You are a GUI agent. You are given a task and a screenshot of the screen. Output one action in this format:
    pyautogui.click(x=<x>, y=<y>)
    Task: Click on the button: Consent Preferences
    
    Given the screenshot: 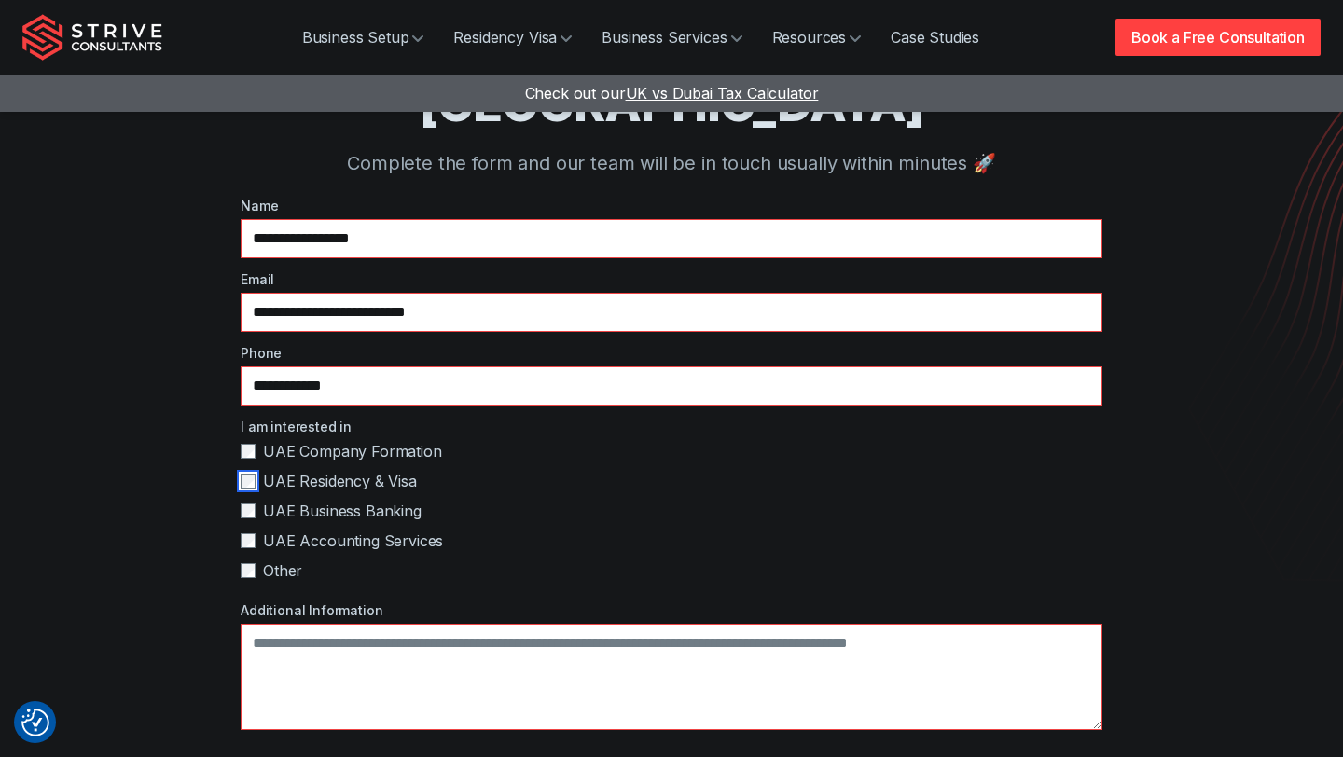 What is the action you would take?
    pyautogui.click(x=35, y=723)
    